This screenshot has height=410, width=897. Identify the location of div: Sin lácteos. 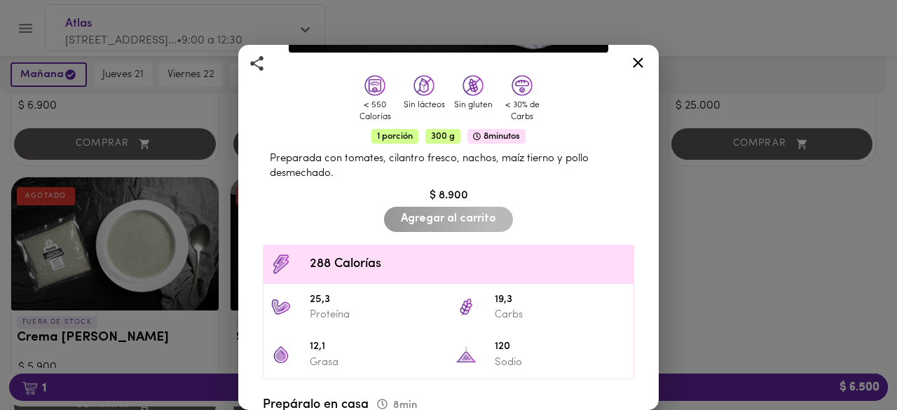
(424, 105).